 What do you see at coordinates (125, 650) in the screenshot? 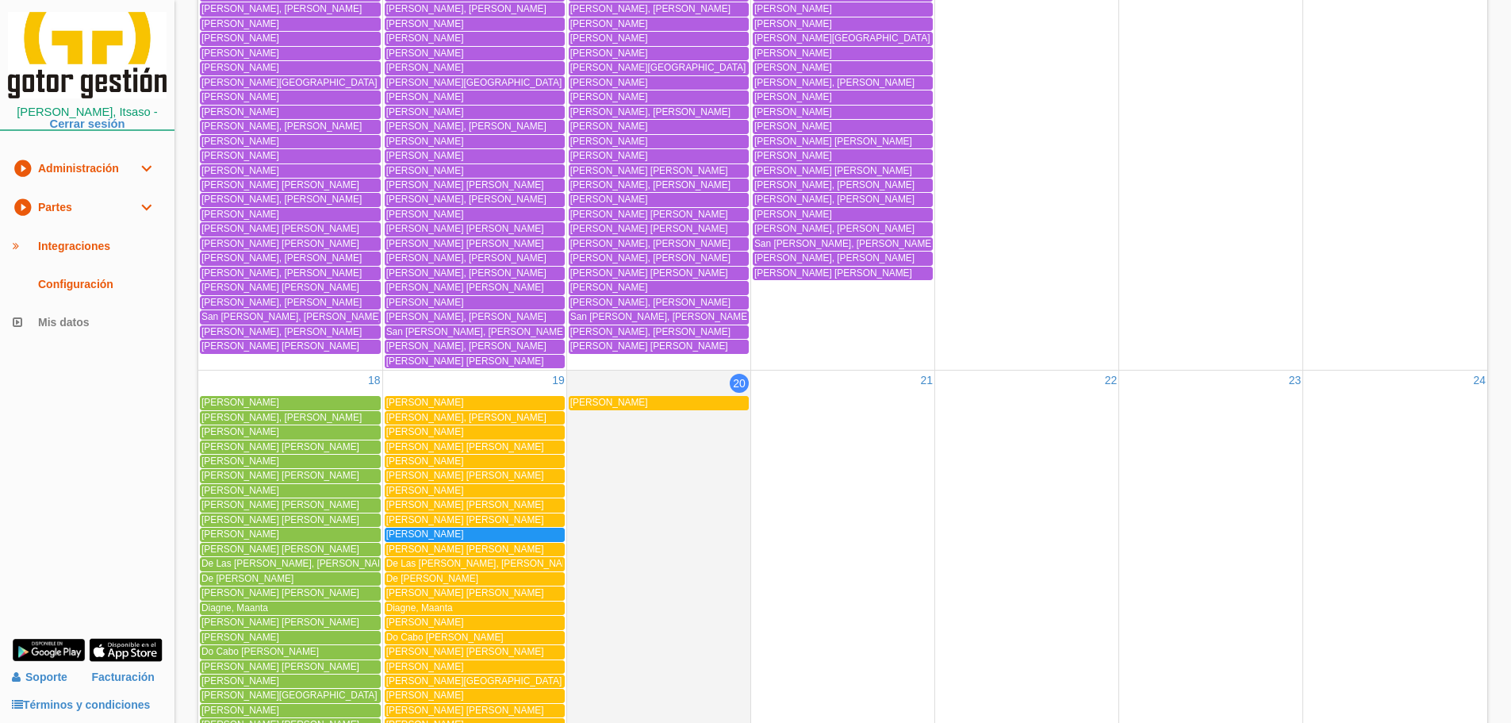
I see `img: app-store.png` at bounding box center [125, 650].